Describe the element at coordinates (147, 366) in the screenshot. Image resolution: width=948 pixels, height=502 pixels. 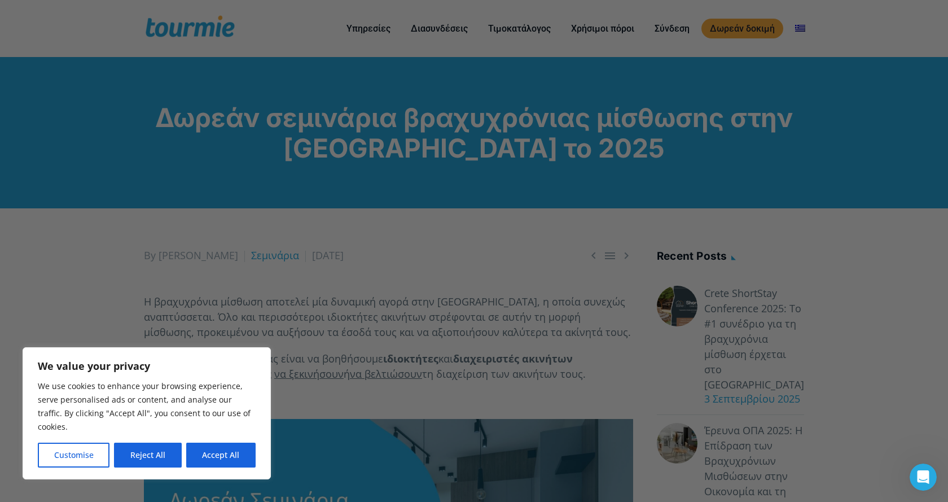
I see `p: We value your privacy` at that location.